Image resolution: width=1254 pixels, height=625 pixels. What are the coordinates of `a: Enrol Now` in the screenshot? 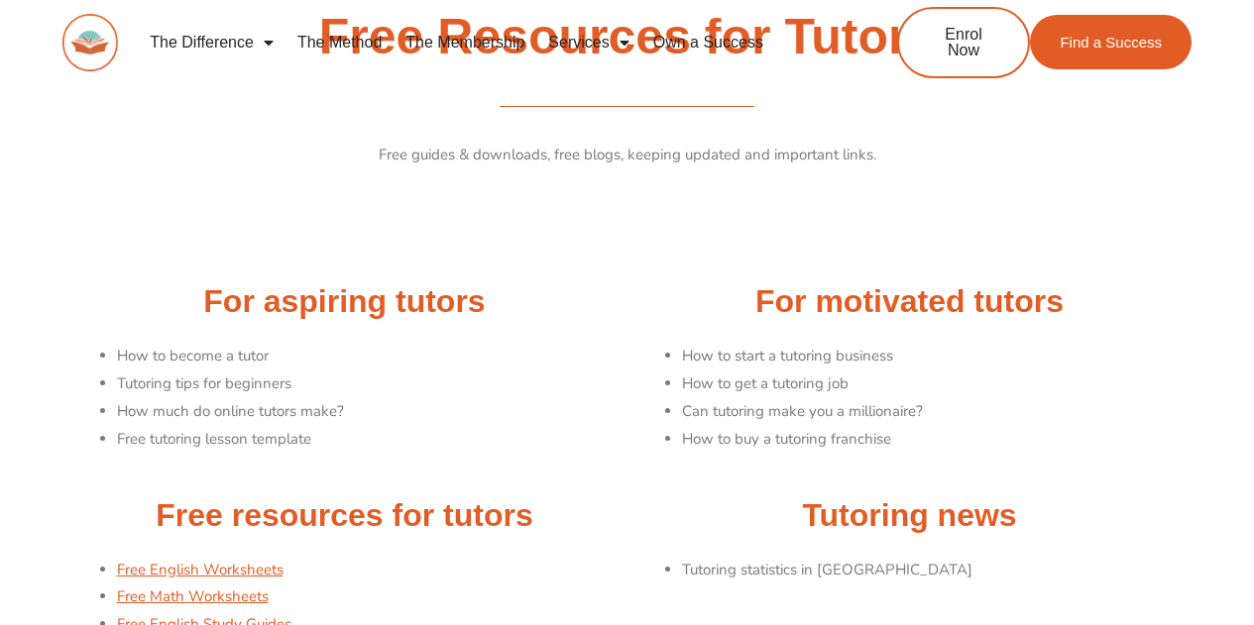 It's located at (963, 43).